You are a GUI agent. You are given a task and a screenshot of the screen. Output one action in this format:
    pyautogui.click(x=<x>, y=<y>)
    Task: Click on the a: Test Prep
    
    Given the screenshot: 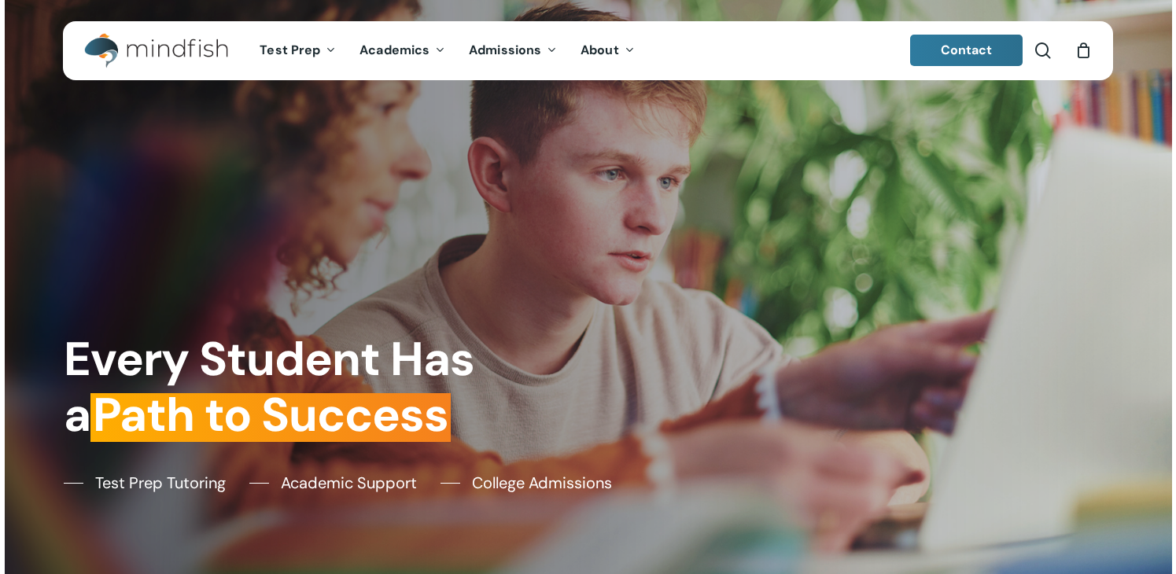 What is the action you would take?
    pyautogui.click(x=297, y=50)
    